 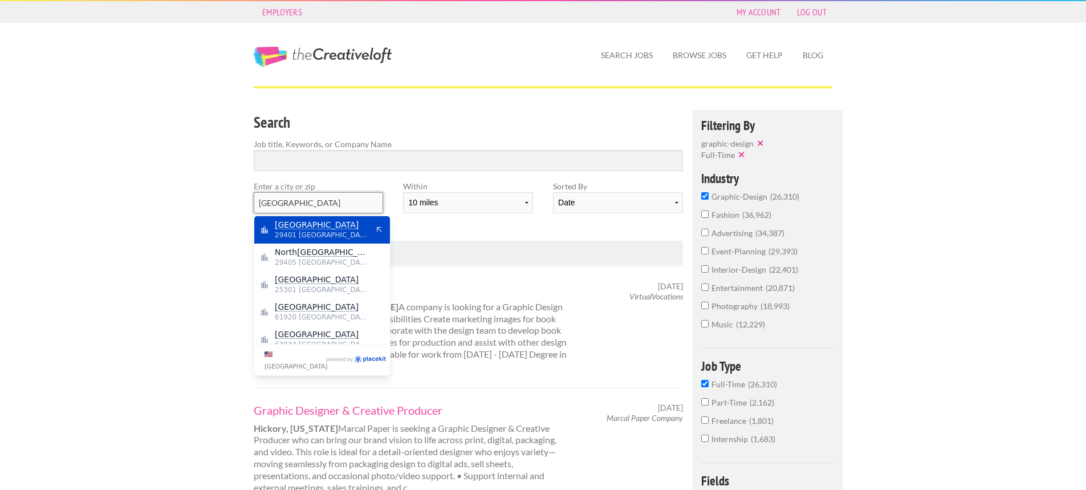 What do you see at coordinates (626, 55) in the screenshot?
I see `a: Search Jobs` at bounding box center [626, 55].